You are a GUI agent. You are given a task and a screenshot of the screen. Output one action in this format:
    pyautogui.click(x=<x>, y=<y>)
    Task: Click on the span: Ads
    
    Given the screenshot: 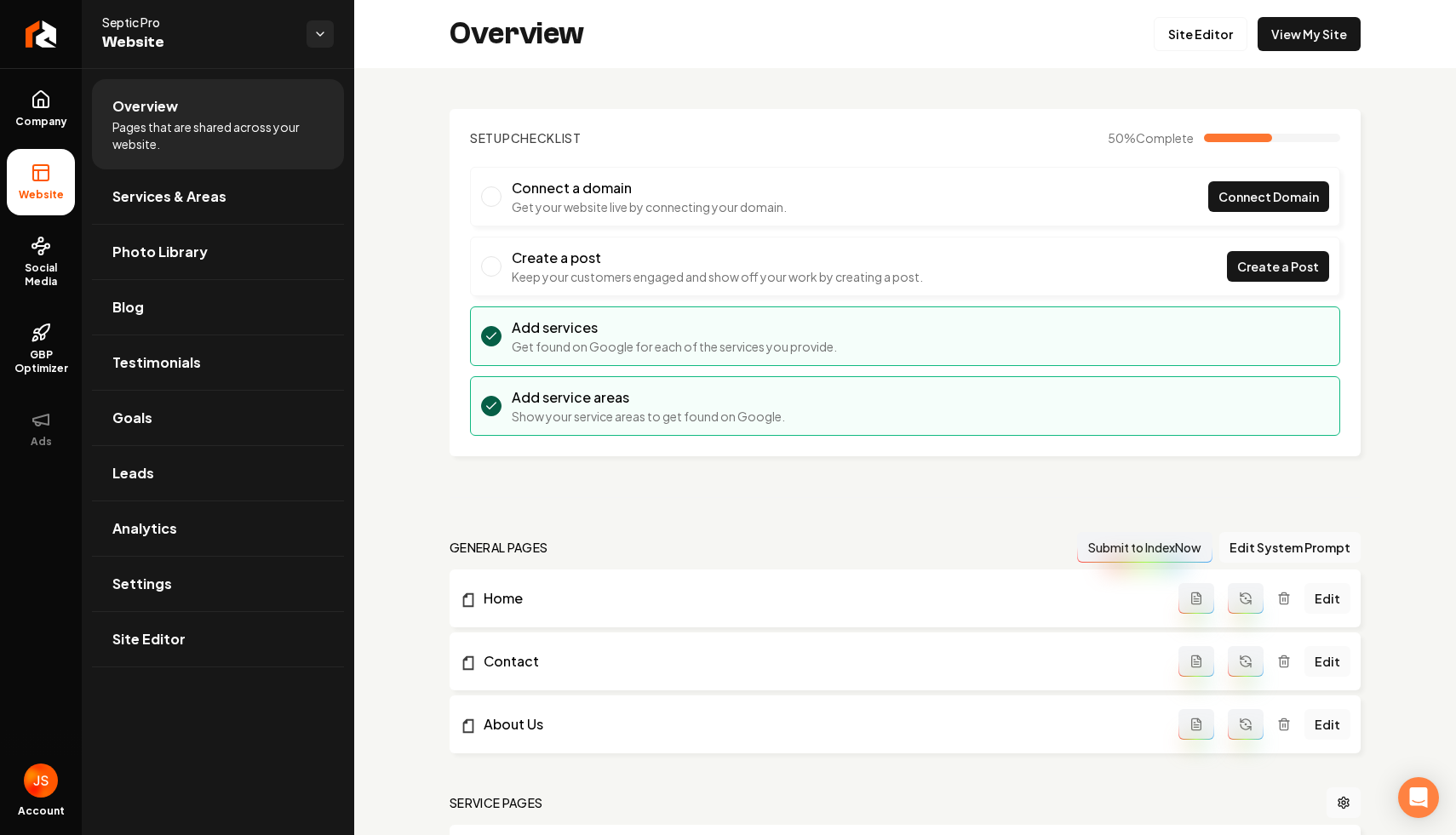 What is the action you would take?
    pyautogui.click(x=41, y=442)
    